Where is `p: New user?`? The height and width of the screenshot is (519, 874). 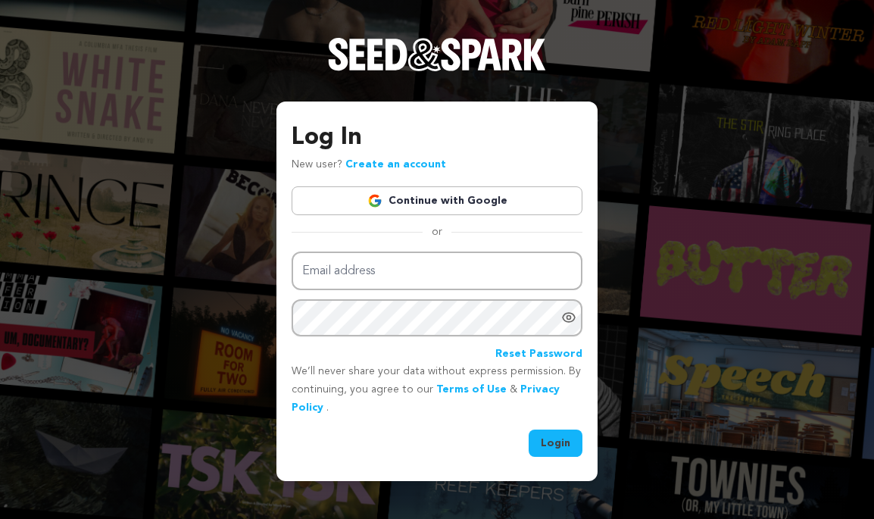
p: New user? is located at coordinates (369, 165).